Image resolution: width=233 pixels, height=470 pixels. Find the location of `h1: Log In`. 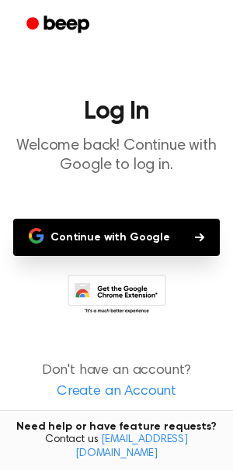

h1: Log In is located at coordinates (116, 112).